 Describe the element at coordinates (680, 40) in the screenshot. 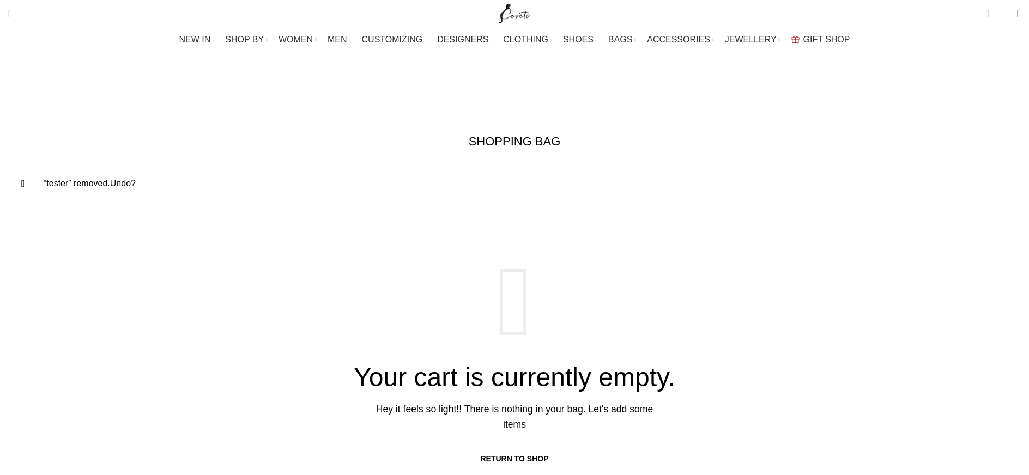

I see `a: ACCESSORIES` at that location.